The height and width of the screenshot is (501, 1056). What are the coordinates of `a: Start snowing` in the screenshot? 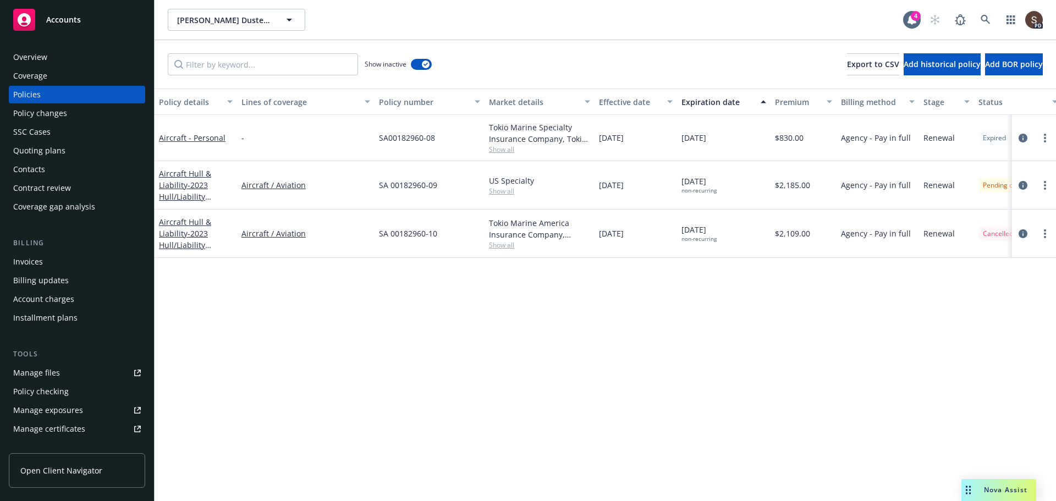 It's located at (935, 20).